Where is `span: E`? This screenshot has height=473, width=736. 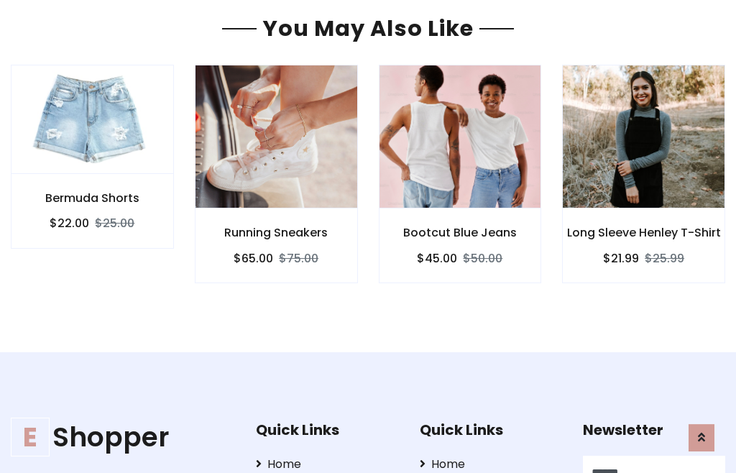 span: E is located at coordinates (30, 437).